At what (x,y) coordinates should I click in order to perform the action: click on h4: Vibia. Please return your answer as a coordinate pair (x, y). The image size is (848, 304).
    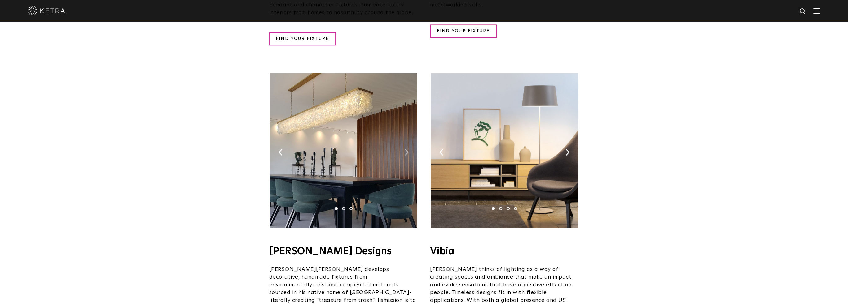
    Looking at the image, I should click on (504, 252).